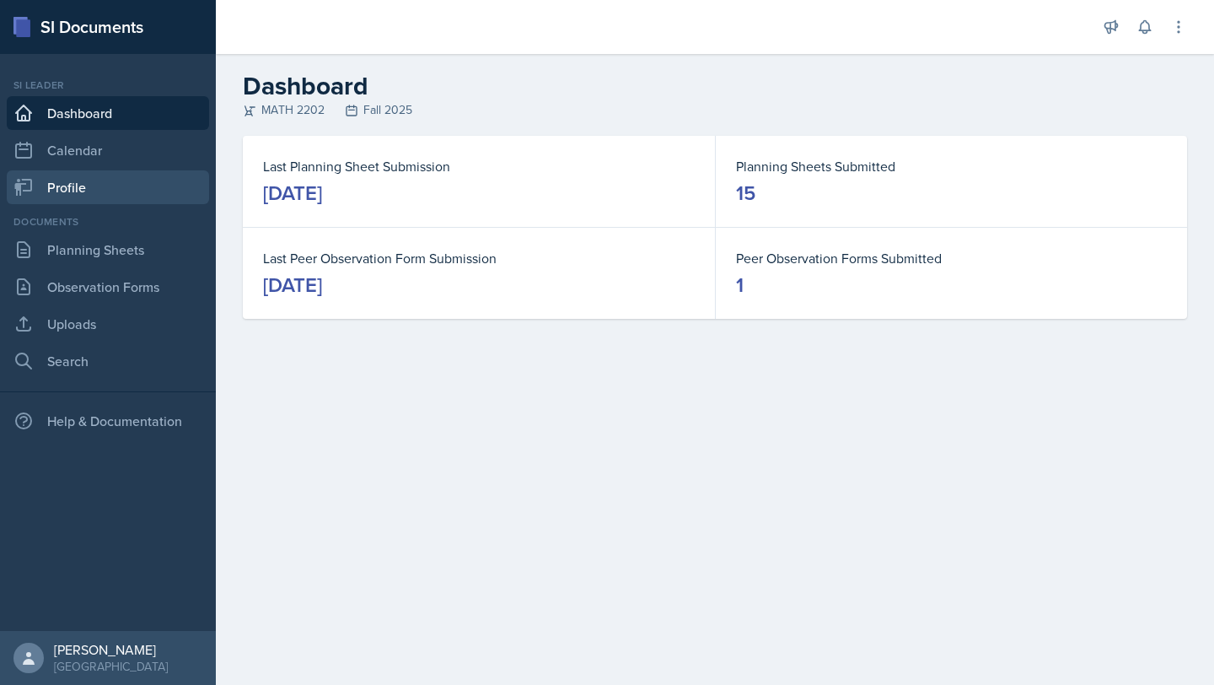 This screenshot has width=1214, height=685. What do you see at coordinates (108, 150) in the screenshot?
I see `a: Calendar` at bounding box center [108, 150].